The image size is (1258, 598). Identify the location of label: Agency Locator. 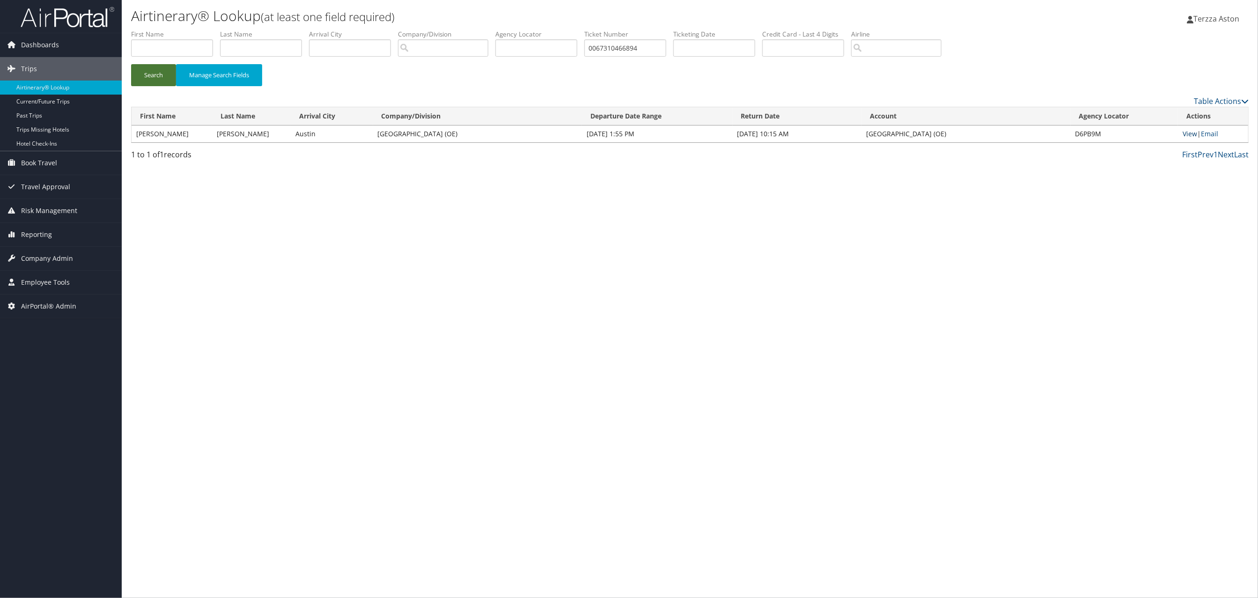
(540, 34).